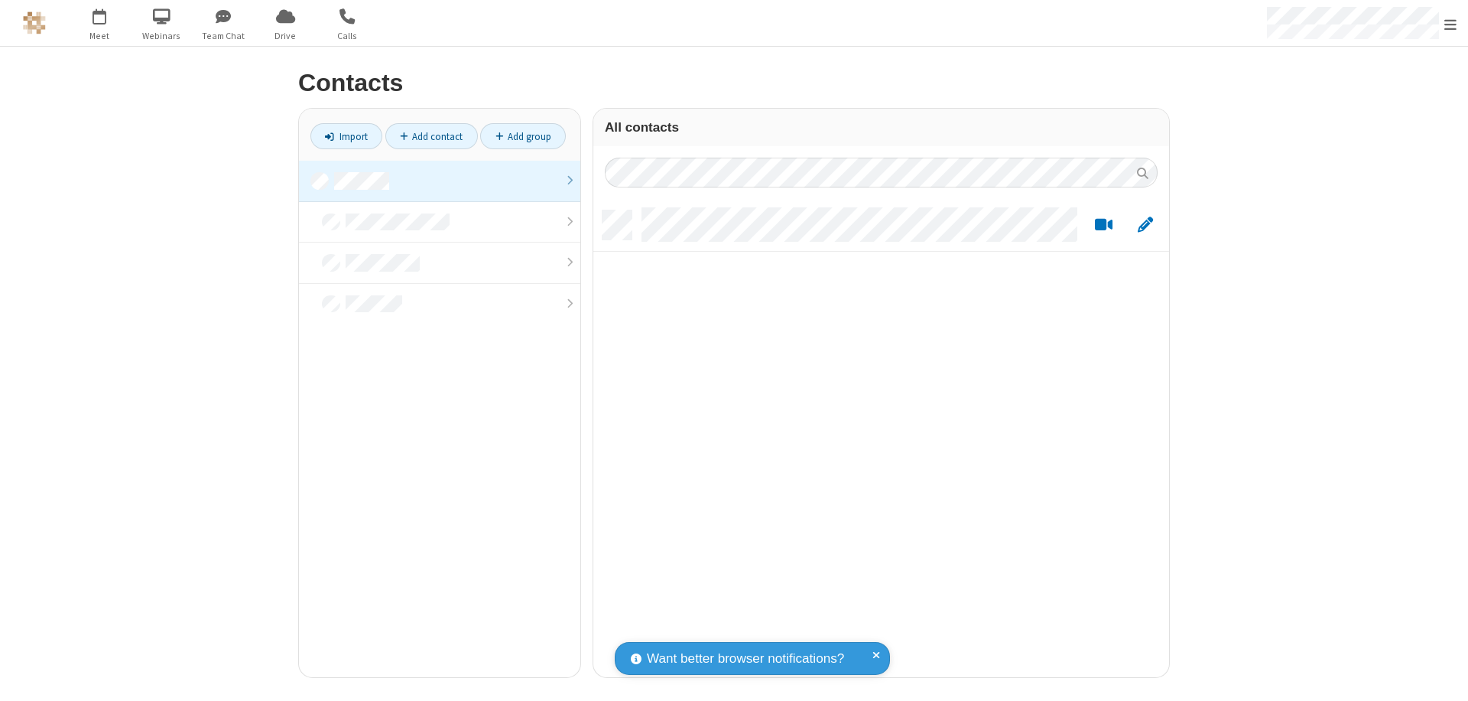  Describe the element at coordinates (285, 36) in the screenshot. I see `span: Drive` at that location.